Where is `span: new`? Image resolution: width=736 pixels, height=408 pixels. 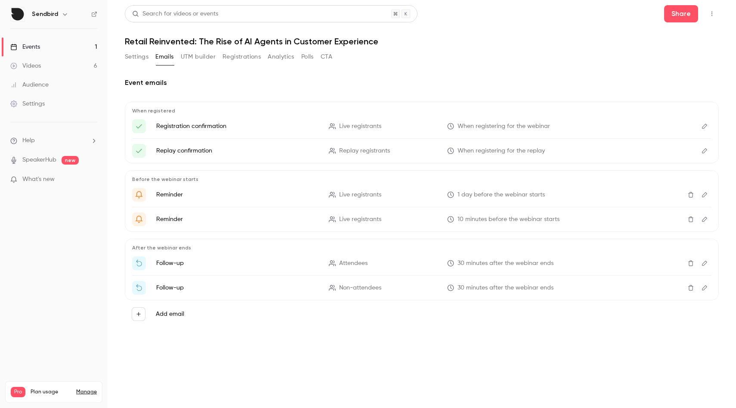
span: new is located at coordinates (70, 160).